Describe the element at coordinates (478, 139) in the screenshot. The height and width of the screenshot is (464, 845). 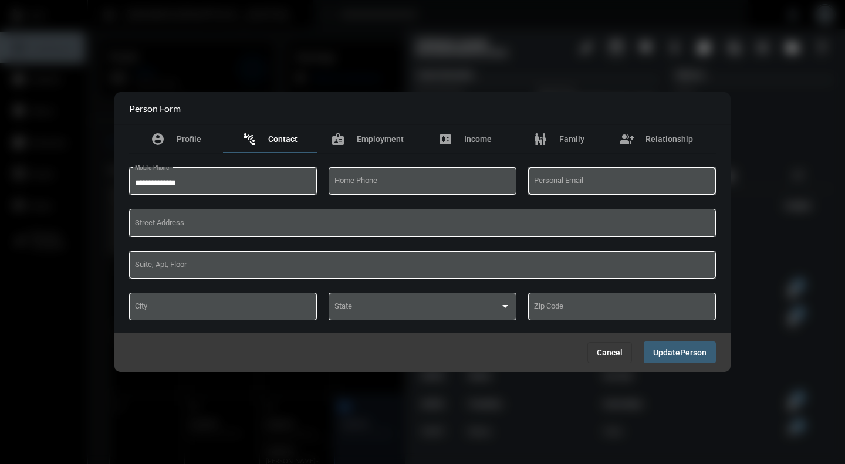
I see `span: Income` at that location.